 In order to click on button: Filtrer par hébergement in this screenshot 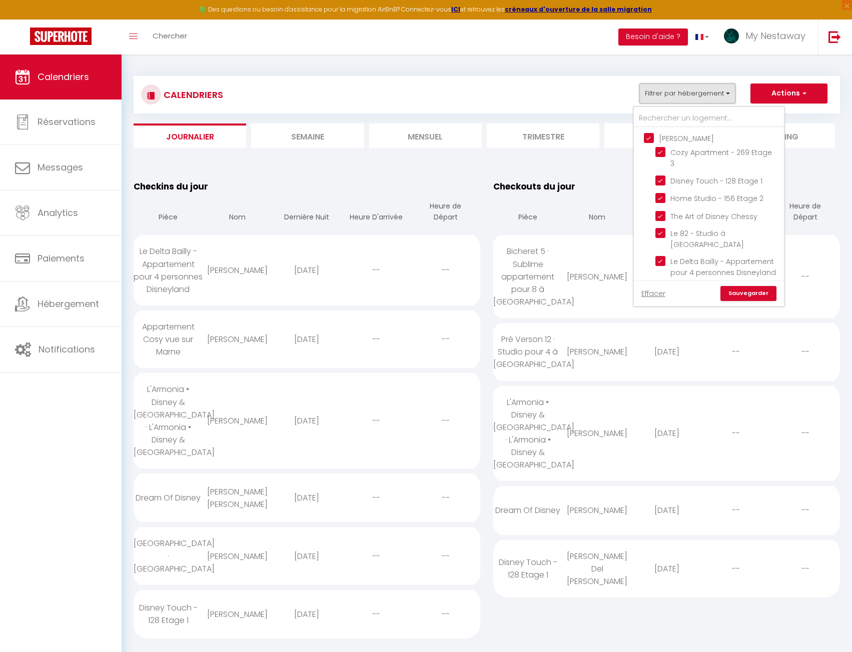, I will do `click(687, 94)`.